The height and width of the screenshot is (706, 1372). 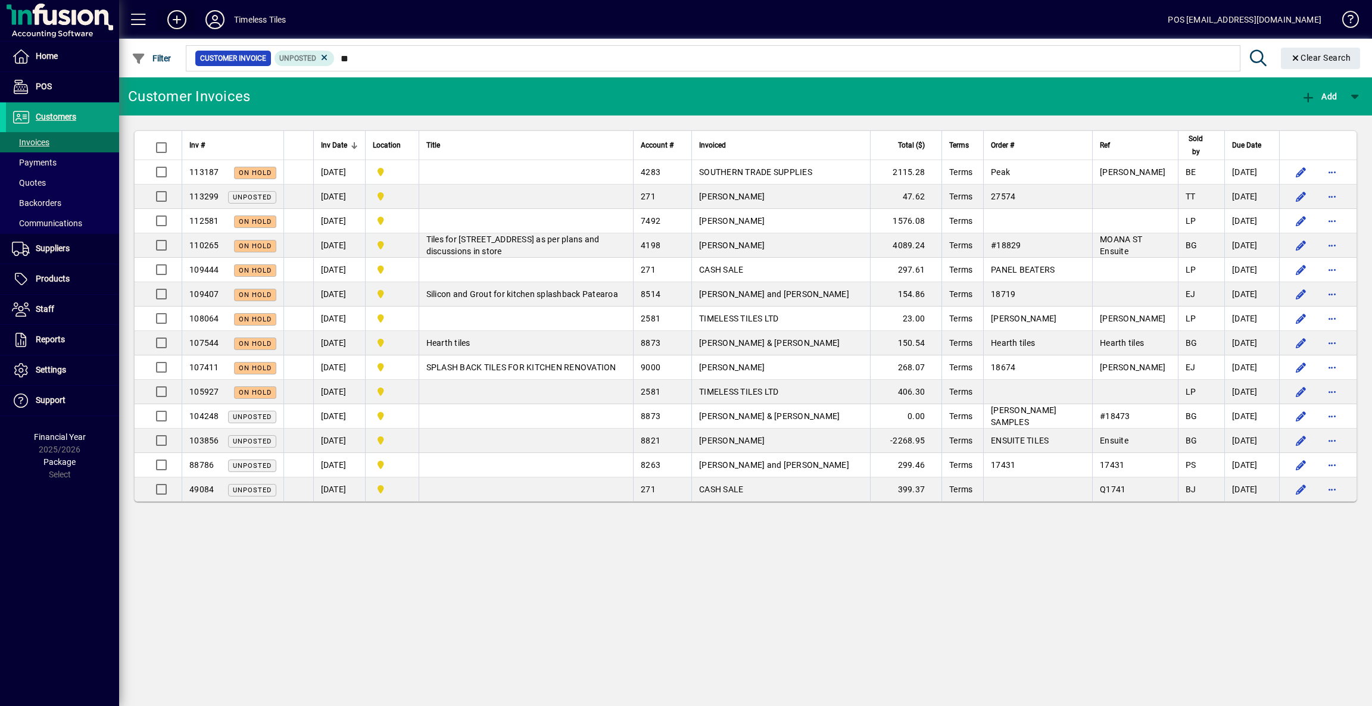 I want to click on span: Add, so click(x=1319, y=96).